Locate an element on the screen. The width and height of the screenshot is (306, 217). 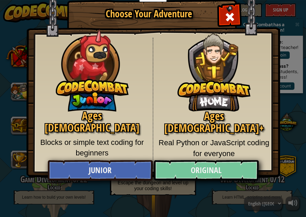
p: Real Python or JavaScript coding for everyone is located at coordinates (214, 148).